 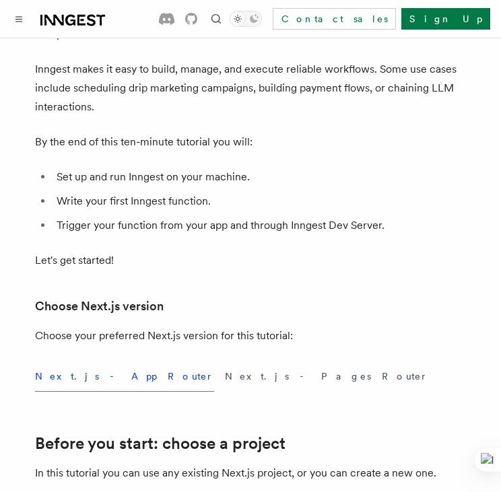 What do you see at coordinates (125, 376) in the screenshot?
I see `button: Next.js - App Router` at bounding box center [125, 376].